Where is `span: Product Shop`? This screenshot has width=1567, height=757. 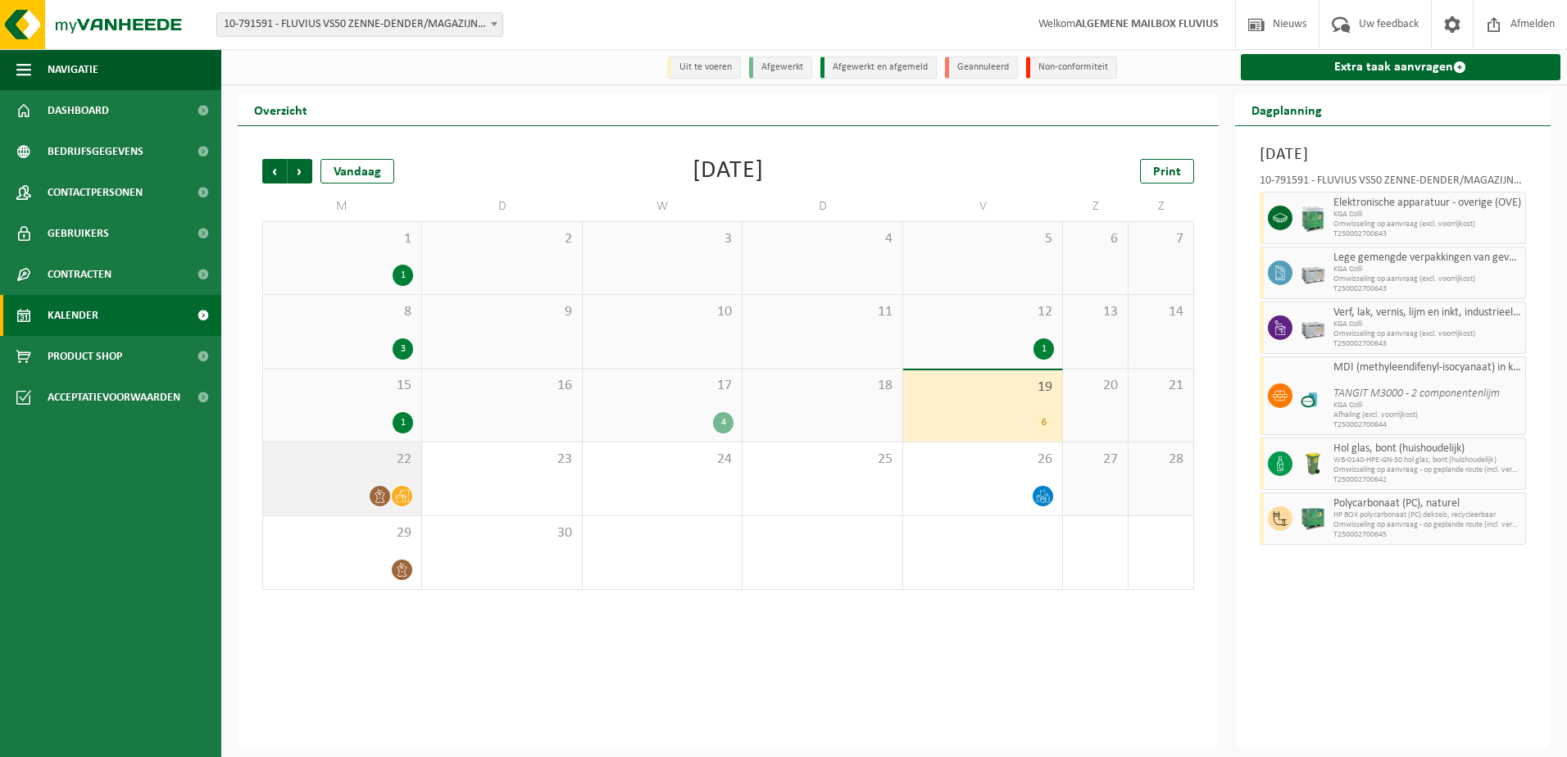
span: Product Shop is located at coordinates (84, 356).